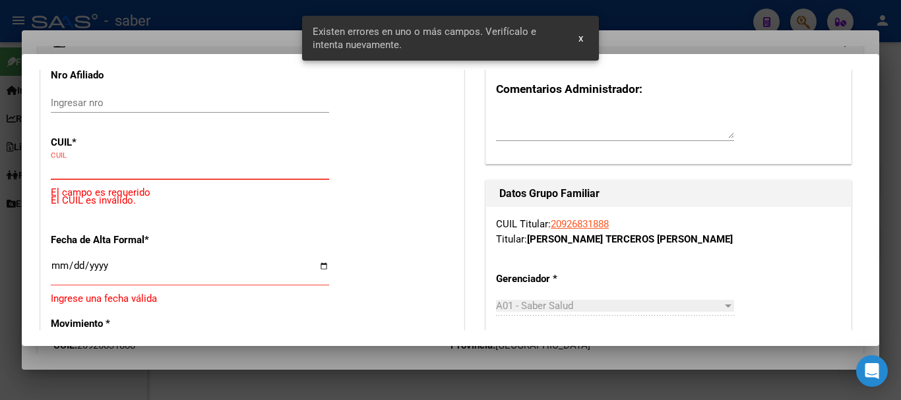  What do you see at coordinates (252, 193) in the screenshot?
I see `p: El campo es requerido` at bounding box center [252, 193].